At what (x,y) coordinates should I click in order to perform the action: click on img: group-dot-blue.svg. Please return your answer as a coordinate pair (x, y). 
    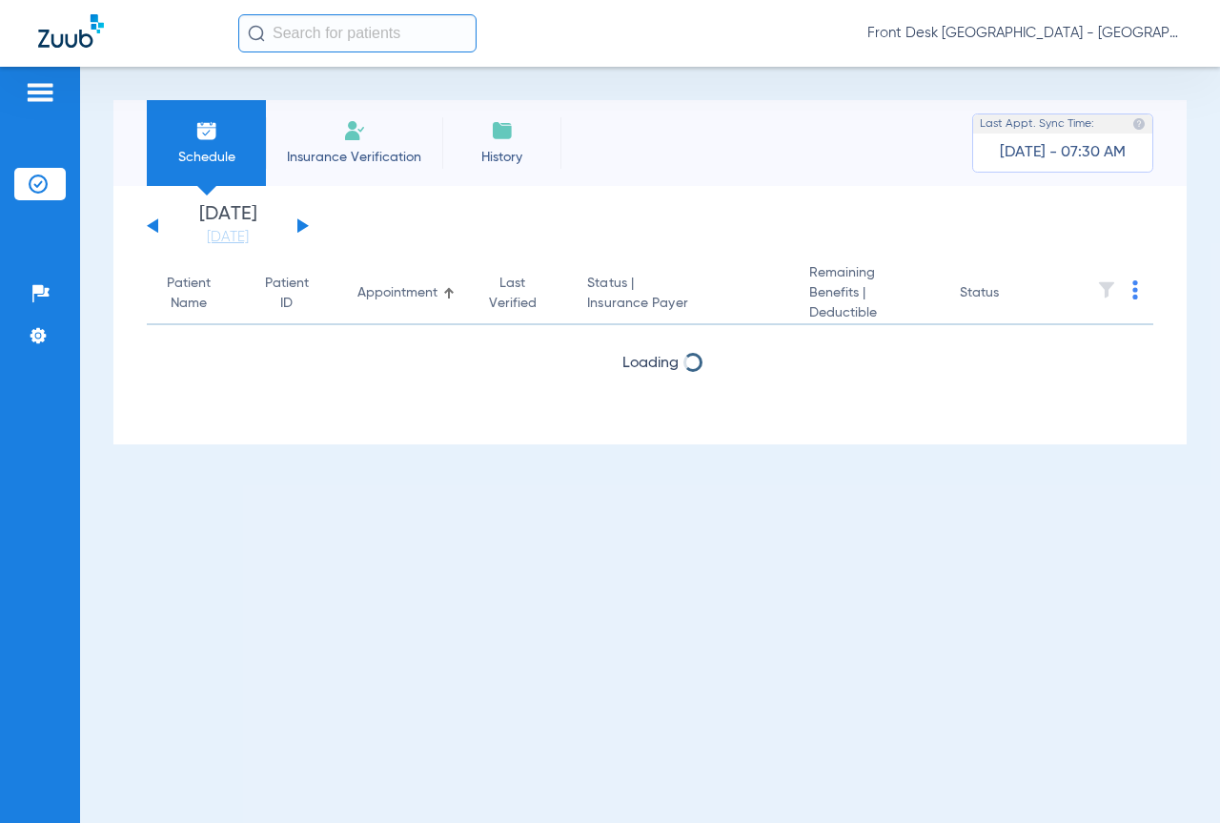
    Looking at the image, I should click on (1135, 290).